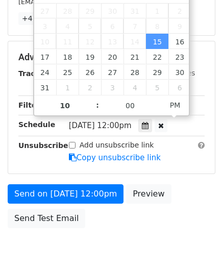  What do you see at coordinates (67, 57) in the screenshot?
I see `span: August 18, 2025` at bounding box center [67, 57].